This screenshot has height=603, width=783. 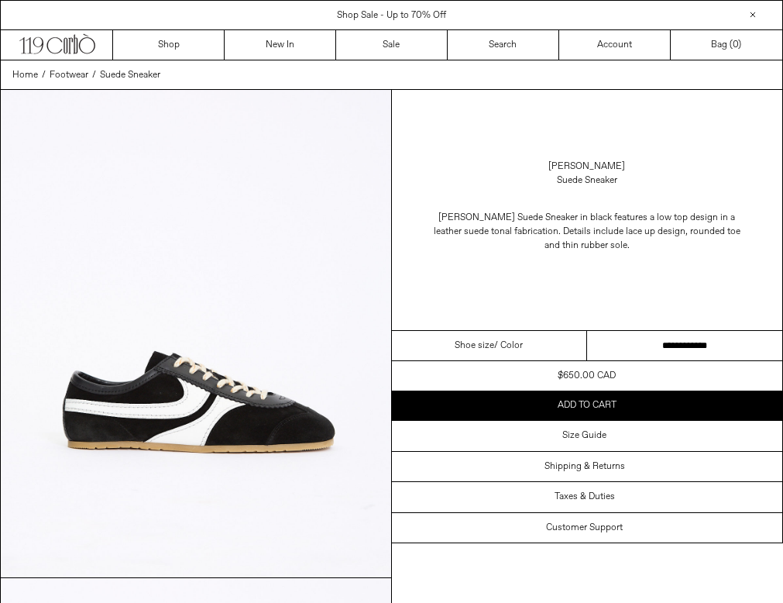 I want to click on span: Add to cart, so click(x=587, y=405).